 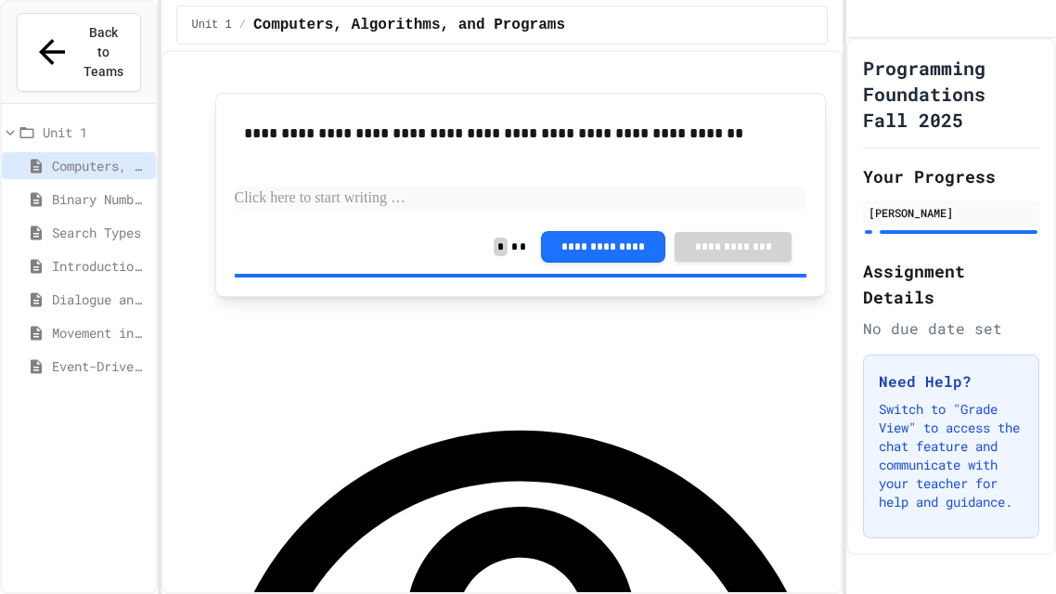 What do you see at coordinates (951, 329) in the screenshot?
I see `div: No due date set` at bounding box center [951, 329].